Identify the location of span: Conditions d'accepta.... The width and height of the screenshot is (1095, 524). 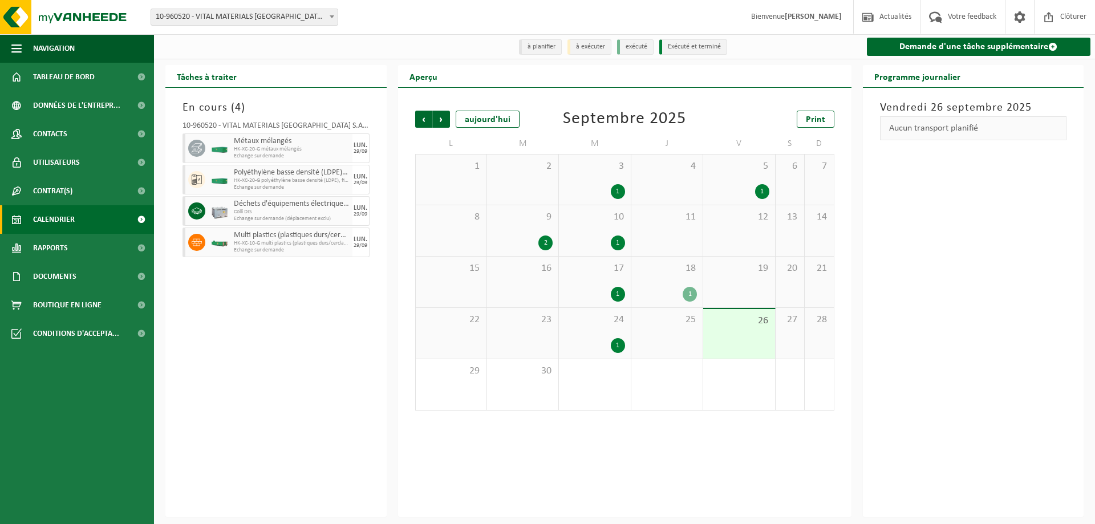
(76, 334).